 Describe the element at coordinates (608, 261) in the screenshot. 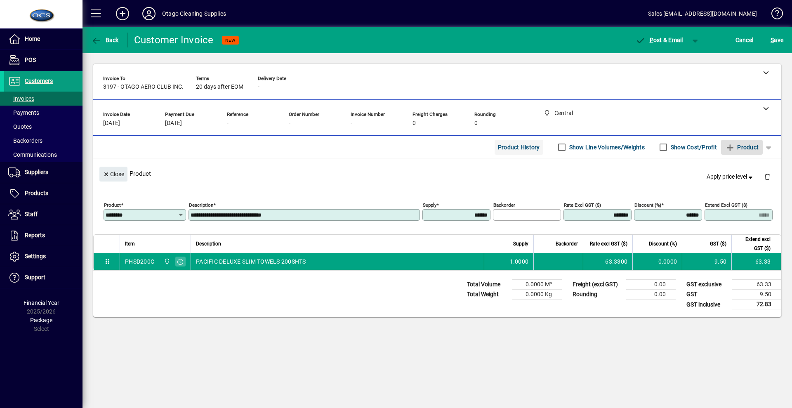

I see `div: 63.3300` at that location.